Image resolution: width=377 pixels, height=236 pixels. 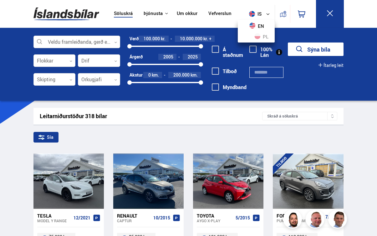 What do you see at coordinates (187, 14) in the screenshot?
I see `a: Um okkur` at bounding box center [187, 14].